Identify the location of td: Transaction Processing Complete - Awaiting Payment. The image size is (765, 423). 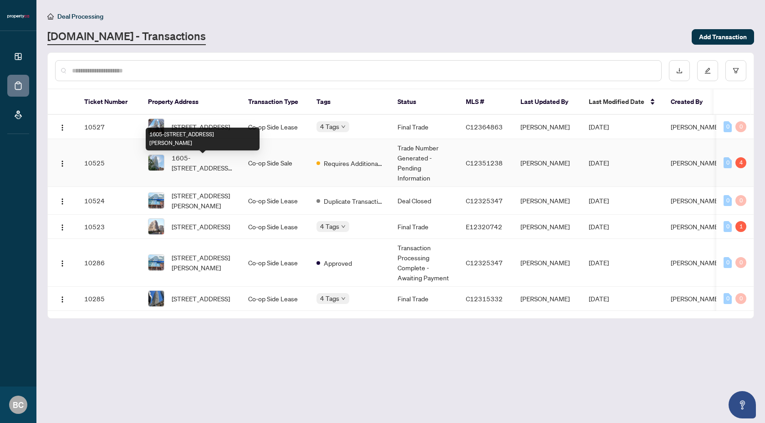
(424, 262).